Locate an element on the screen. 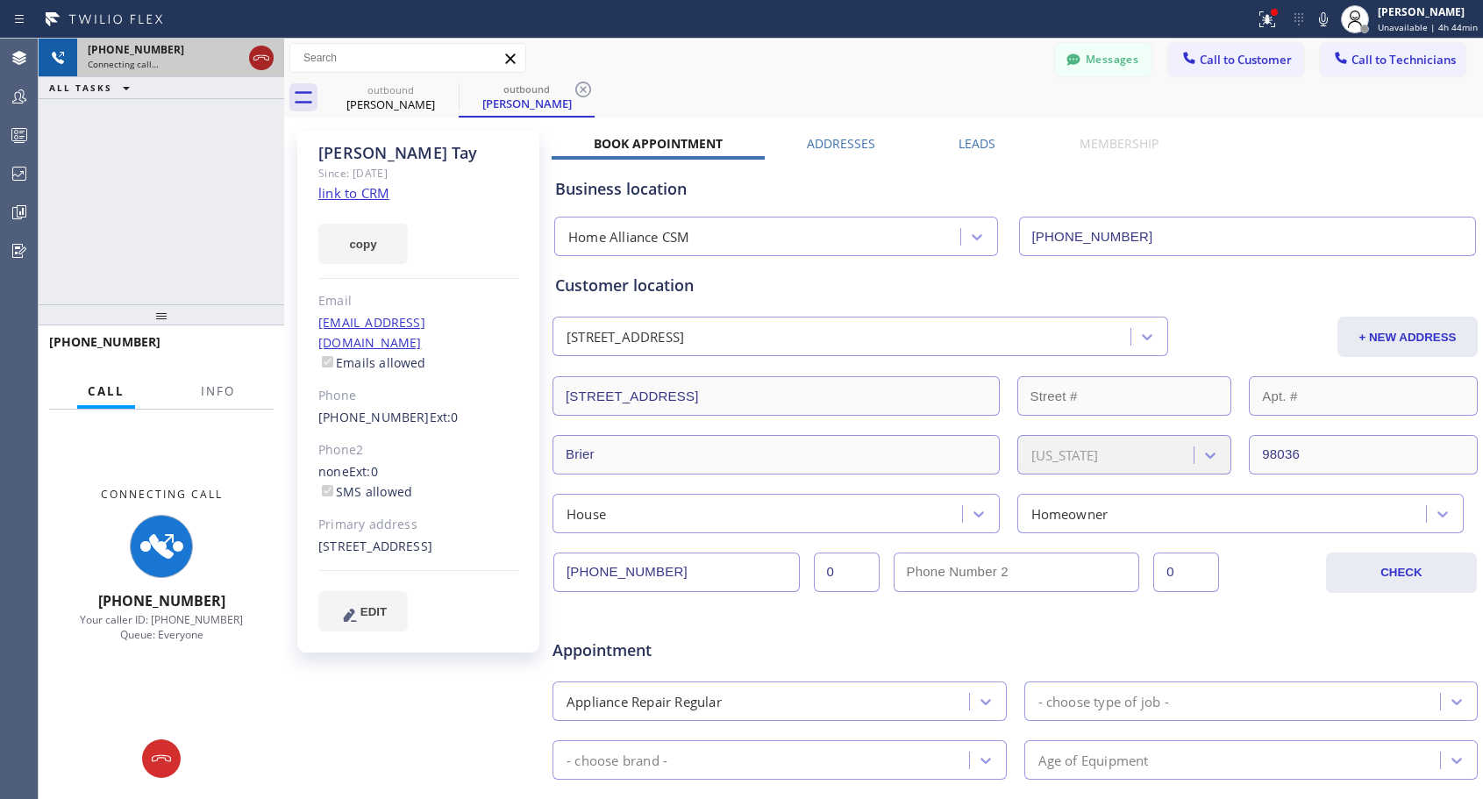  input: Emails allowed is located at coordinates (327, 361).